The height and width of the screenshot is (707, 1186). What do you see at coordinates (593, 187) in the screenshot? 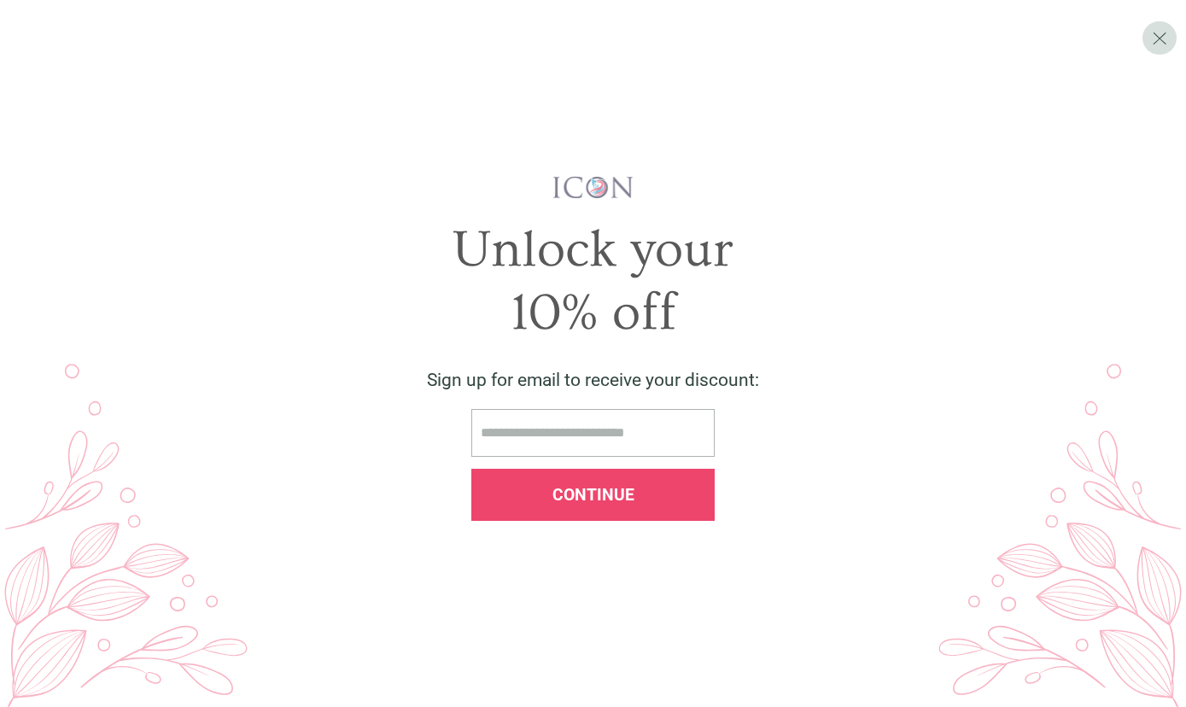
I see `img: iconwallstickersl_1754656298800.png` at bounding box center [593, 187].